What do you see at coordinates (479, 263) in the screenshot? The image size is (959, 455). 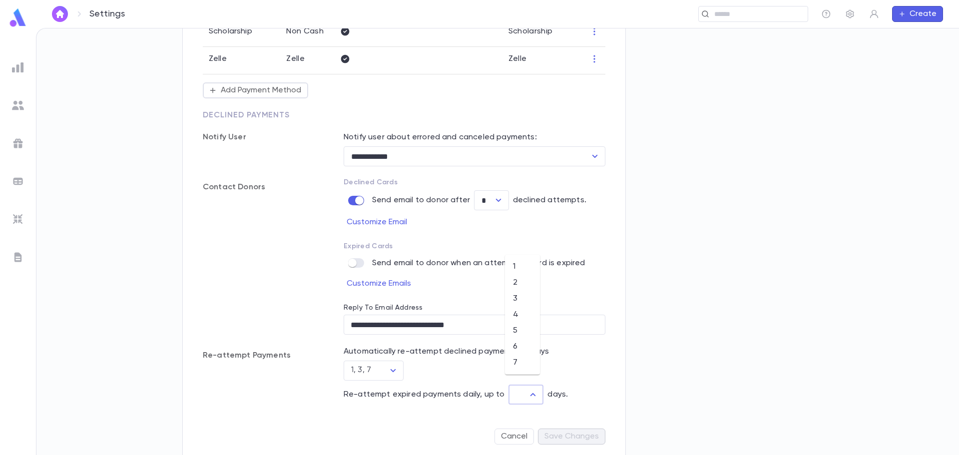 I see `p: Send email to donor when an attempted card is expired` at bounding box center [479, 263].